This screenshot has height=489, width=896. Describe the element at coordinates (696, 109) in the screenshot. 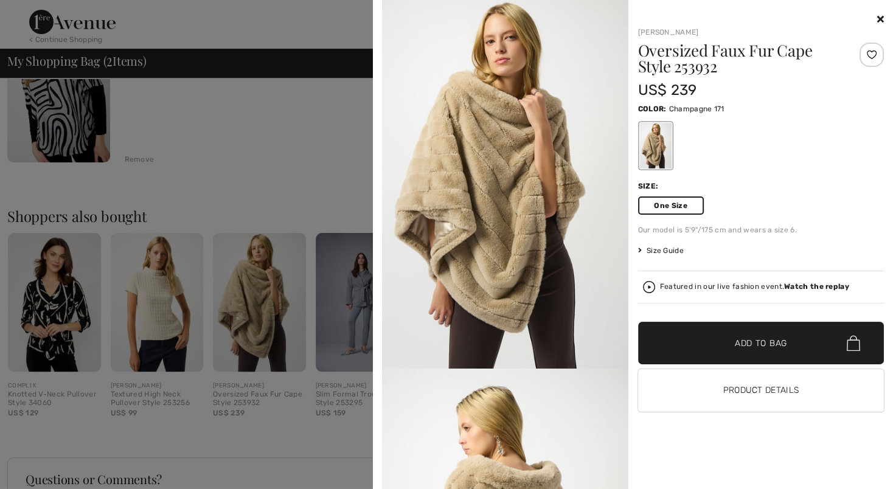

I see `span: Champagne 171` at that location.